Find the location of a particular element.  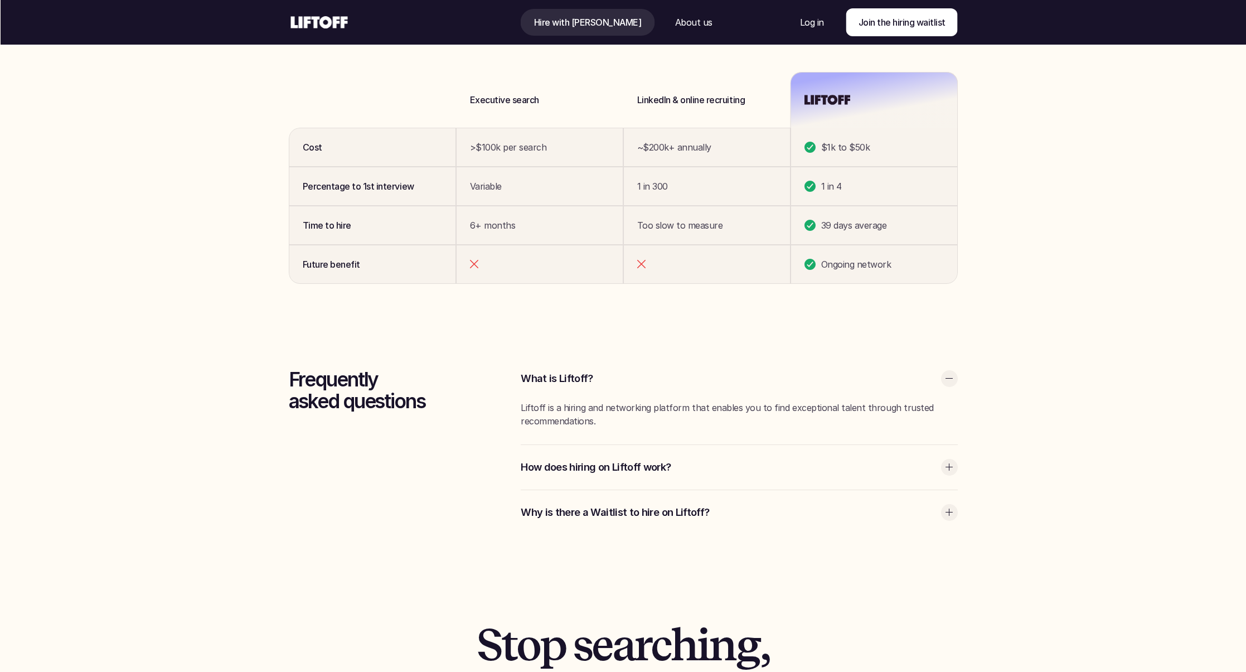

a: Join the hiring waitlist is located at coordinates (901, 22).